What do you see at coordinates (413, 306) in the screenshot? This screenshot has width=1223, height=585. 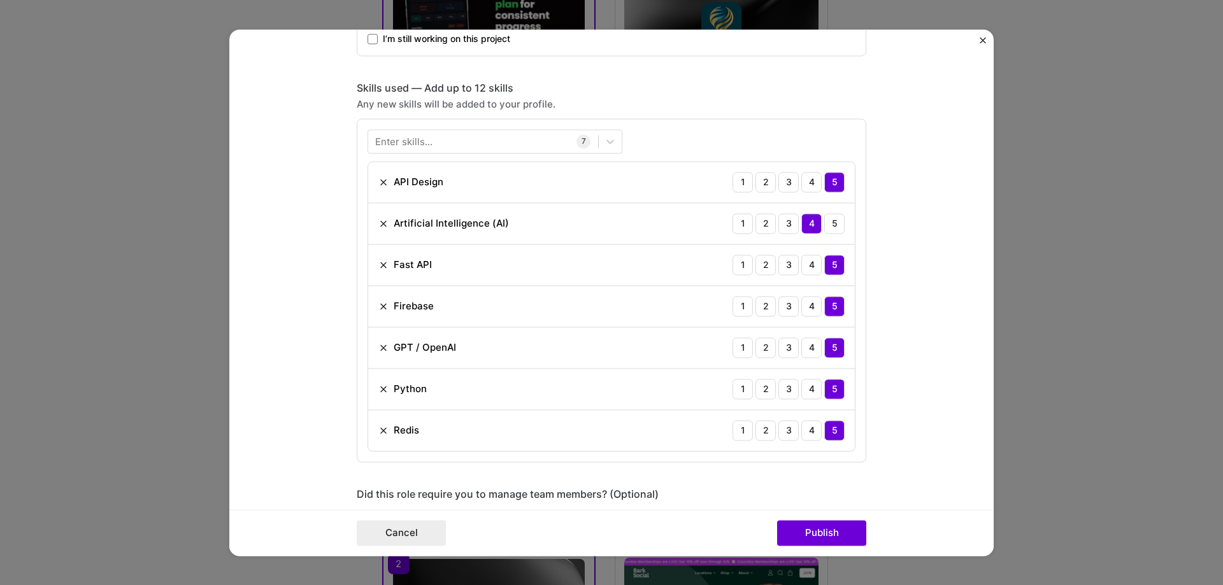 I see `div: Firebase` at bounding box center [413, 306].